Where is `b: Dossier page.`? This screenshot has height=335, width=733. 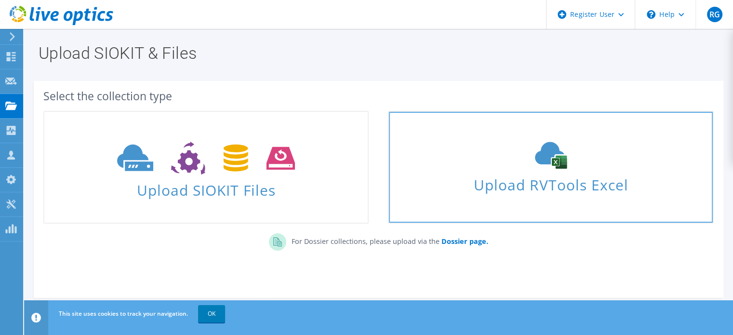
b: Dossier page. is located at coordinates (464, 241).